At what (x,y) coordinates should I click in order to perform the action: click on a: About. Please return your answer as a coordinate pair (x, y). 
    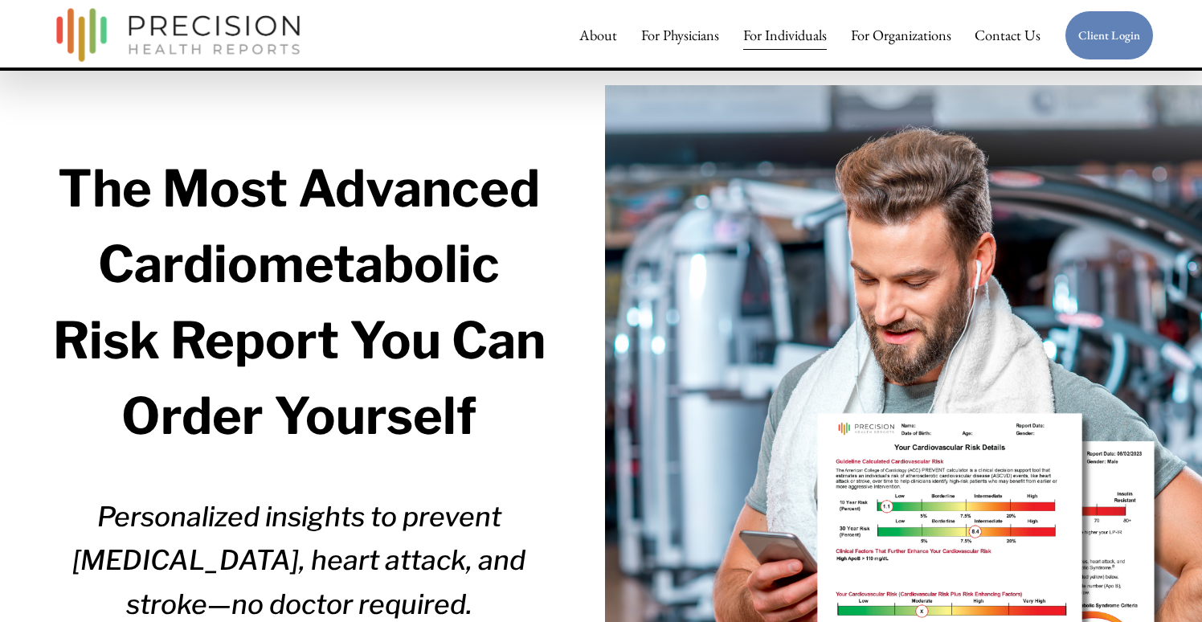
    Looking at the image, I should click on (598, 35).